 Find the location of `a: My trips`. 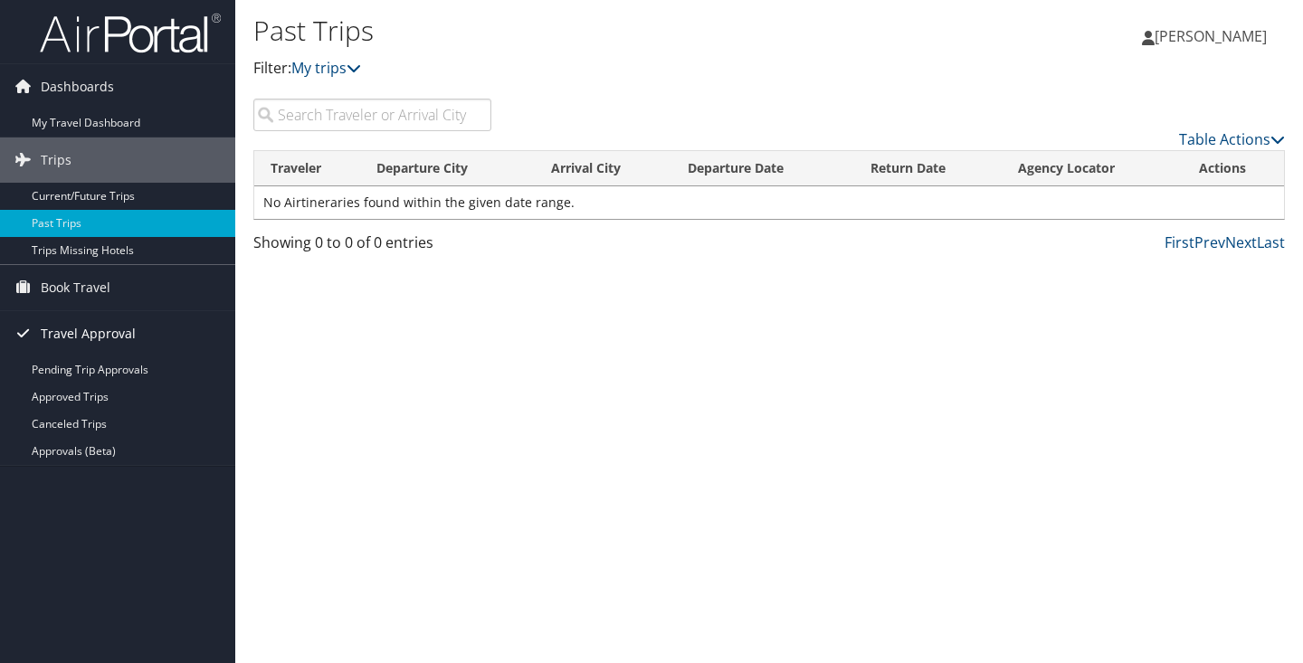

a: My trips is located at coordinates (326, 68).